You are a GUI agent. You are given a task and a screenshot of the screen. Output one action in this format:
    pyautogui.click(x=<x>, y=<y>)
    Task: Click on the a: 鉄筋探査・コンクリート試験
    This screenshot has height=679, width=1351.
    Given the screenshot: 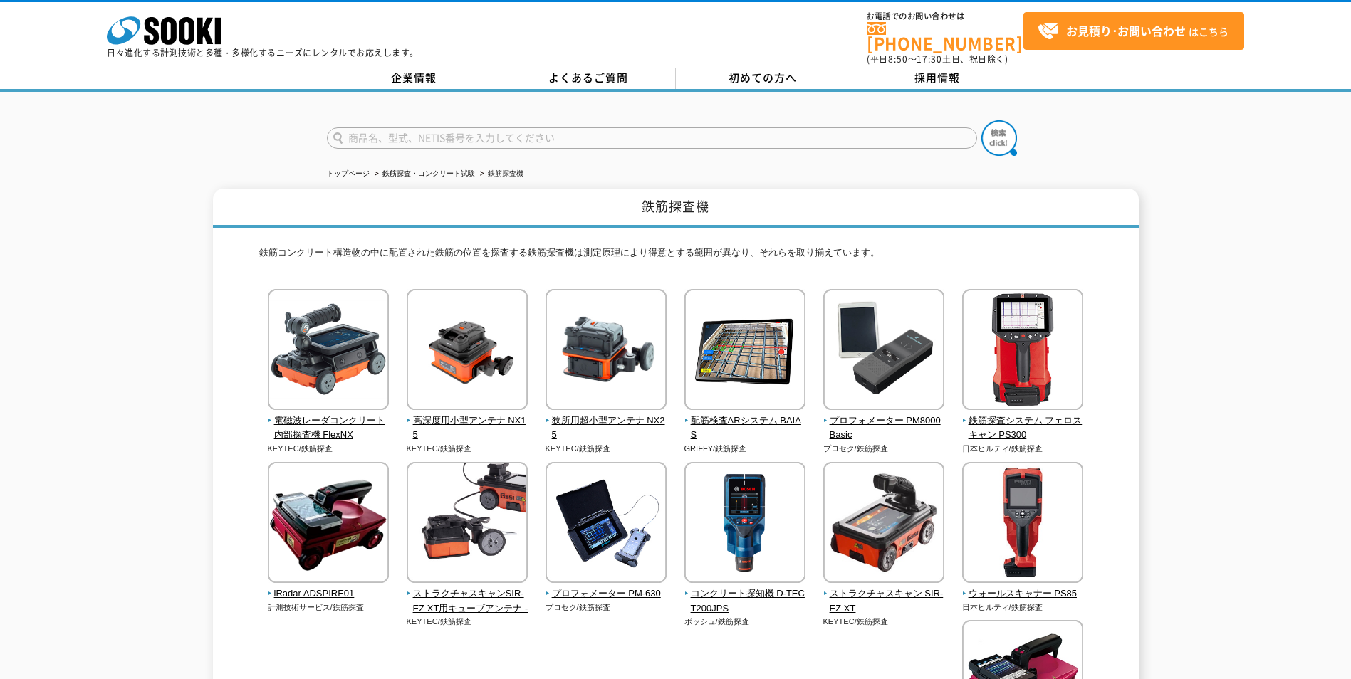 What is the action you would take?
    pyautogui.click(x=429, y=173)
    